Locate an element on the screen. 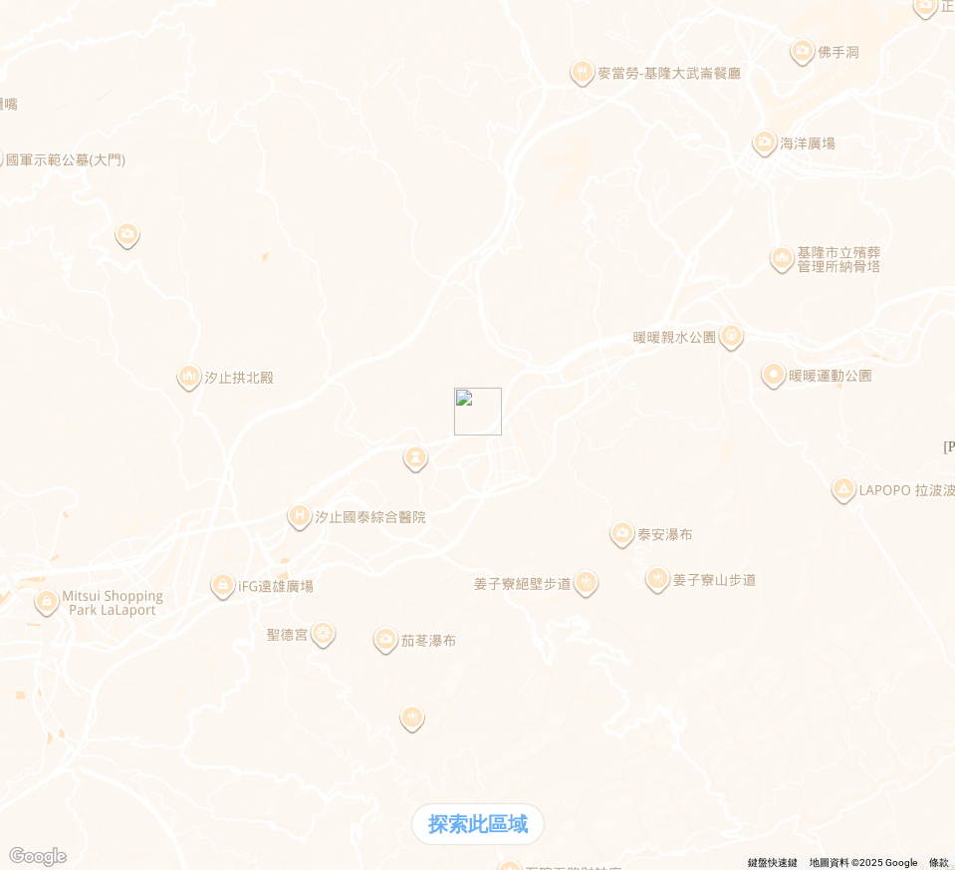 The height and width of the screenshot is (870, 955). img: Google is located at coordinates (38, 857).